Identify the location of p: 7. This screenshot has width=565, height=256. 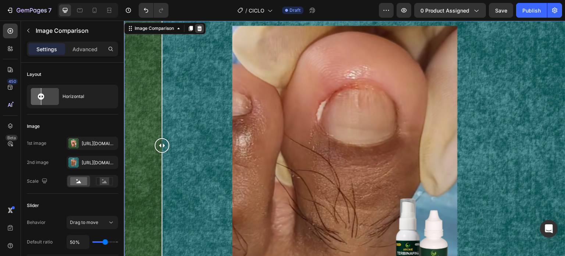
(50, 10).